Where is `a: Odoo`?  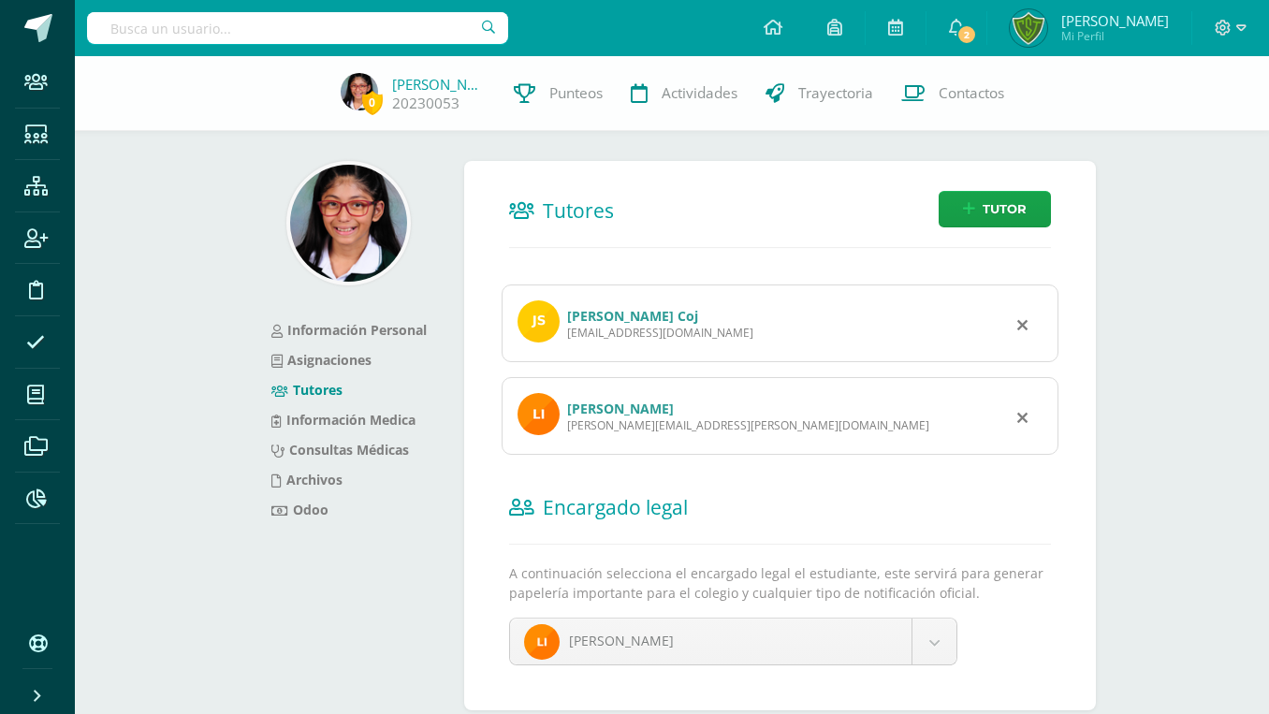 a: Odoo is located at coordinates (299, 509).